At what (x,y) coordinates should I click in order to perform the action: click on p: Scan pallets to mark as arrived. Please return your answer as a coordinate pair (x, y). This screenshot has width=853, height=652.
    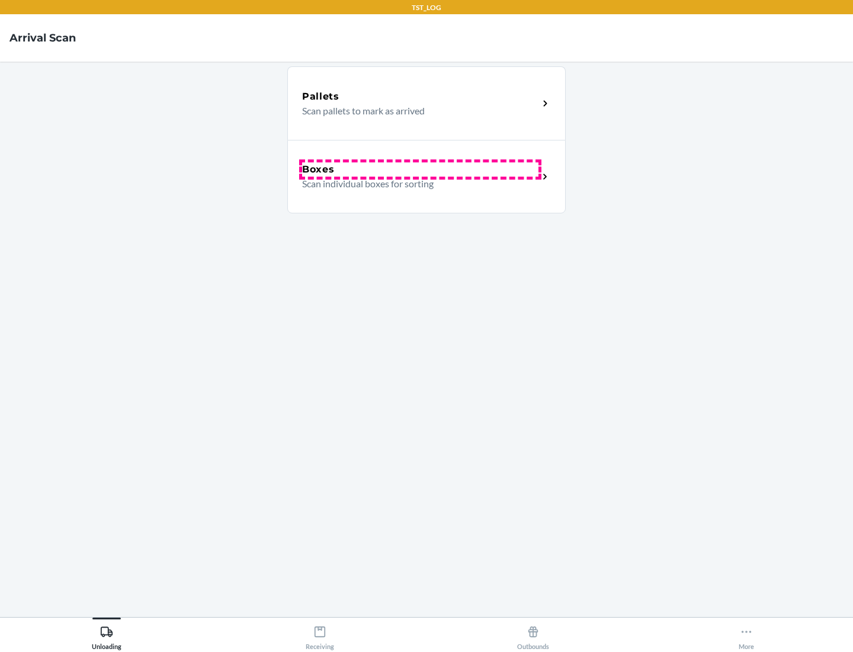
    Looking at the image, I should click on (415, 111).